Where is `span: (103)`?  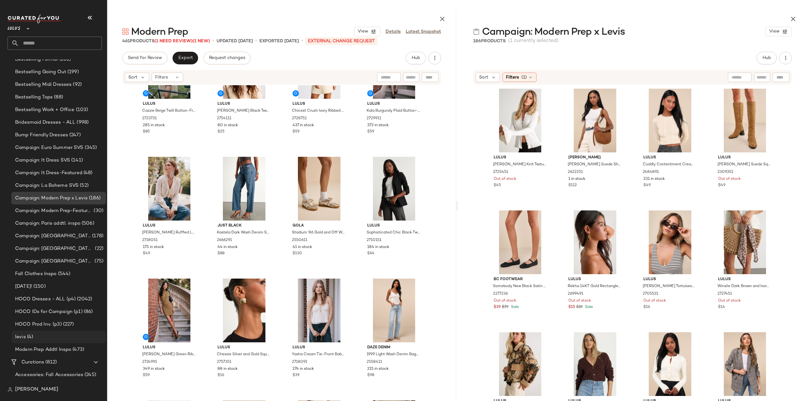
span: (103) is located at coordinates (81, 110).